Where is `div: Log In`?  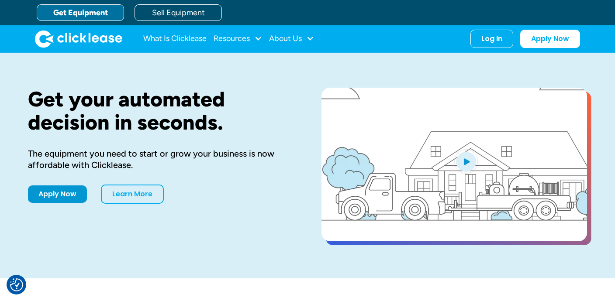
div: Log In is located at coordinates (492, 39).